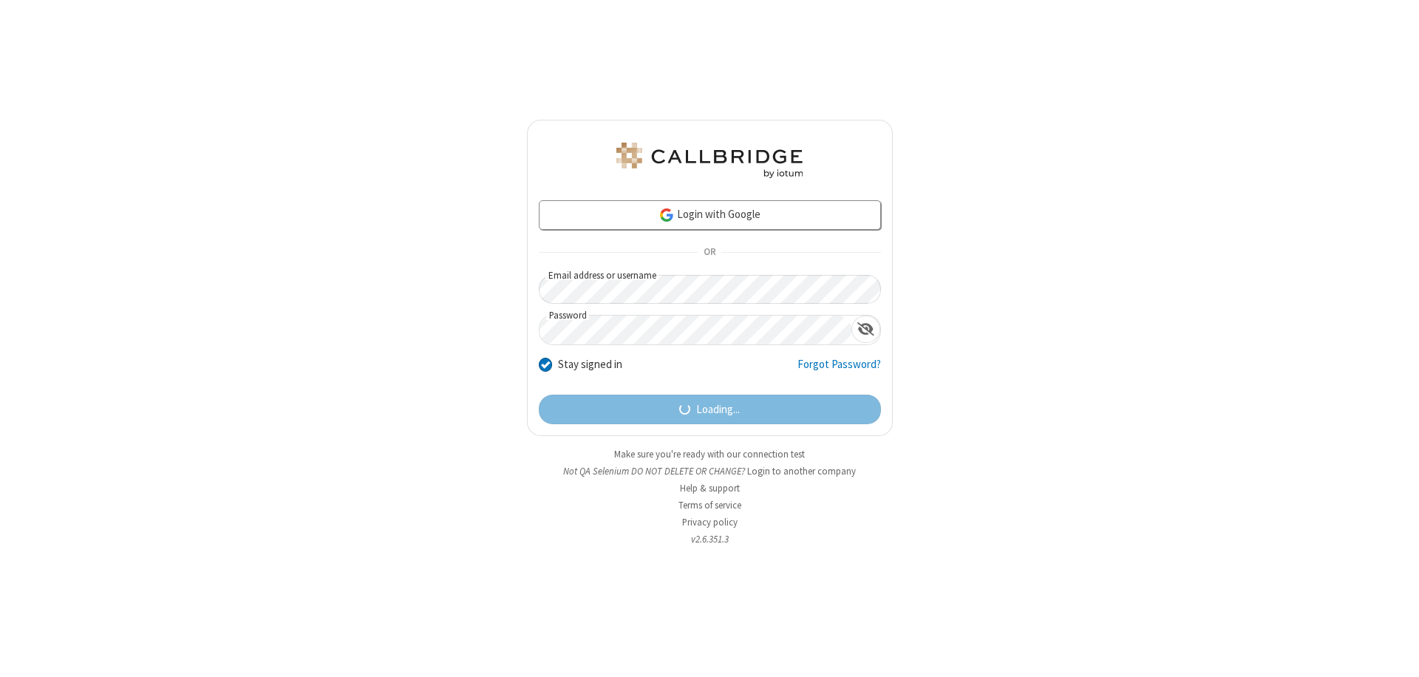 This screenshot has height=677, width=1419. I want to click on a: Make sure you're ready with our connection test, so click(709, 454).